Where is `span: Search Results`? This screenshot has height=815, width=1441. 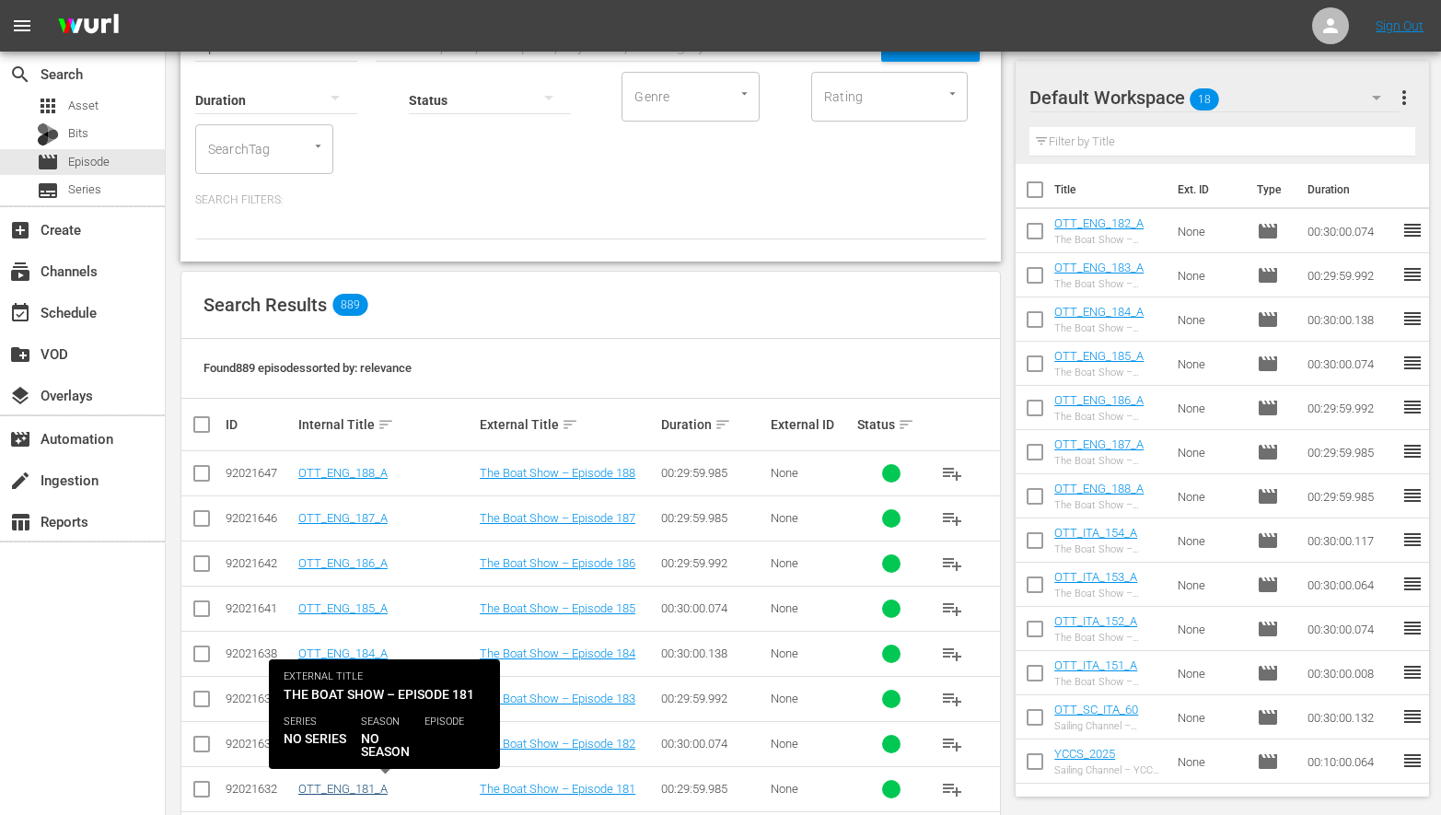
span: Search Results is located at coordinates (265, 305).